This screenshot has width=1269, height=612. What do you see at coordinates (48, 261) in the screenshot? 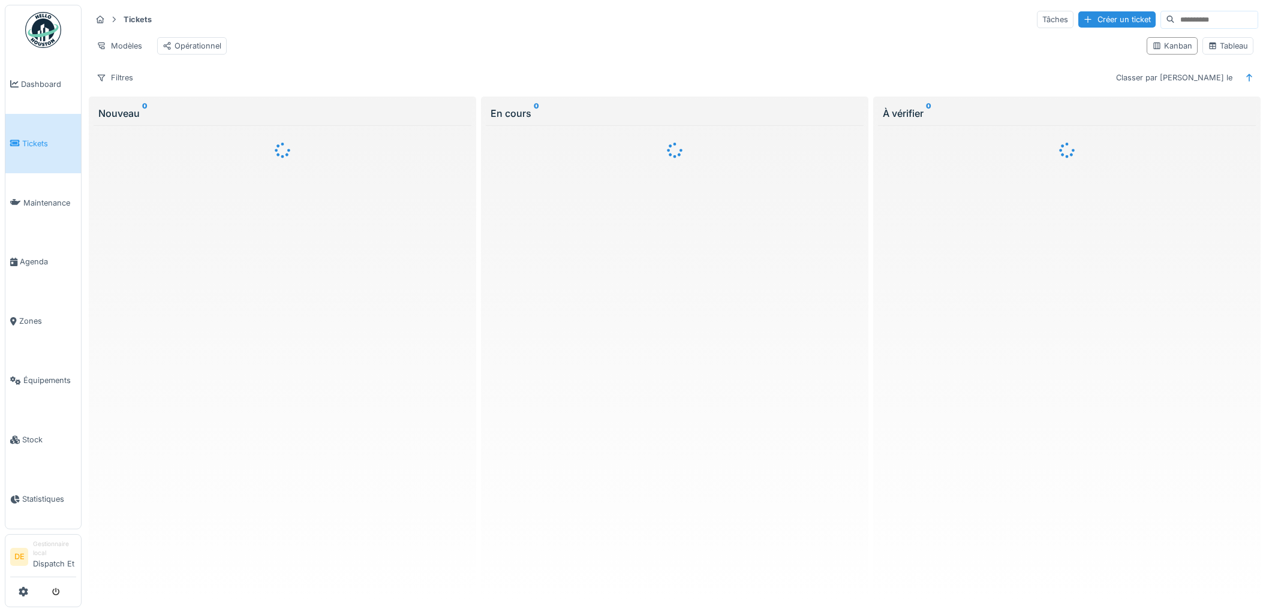
I see `span: Agenda` at bounding box center [48, 261].